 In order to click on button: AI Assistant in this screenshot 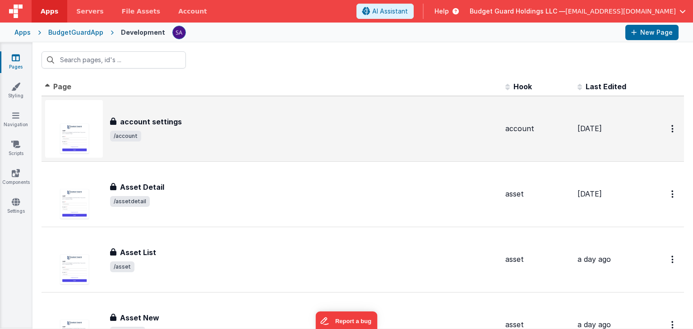, I will do `click(385, 11)`.